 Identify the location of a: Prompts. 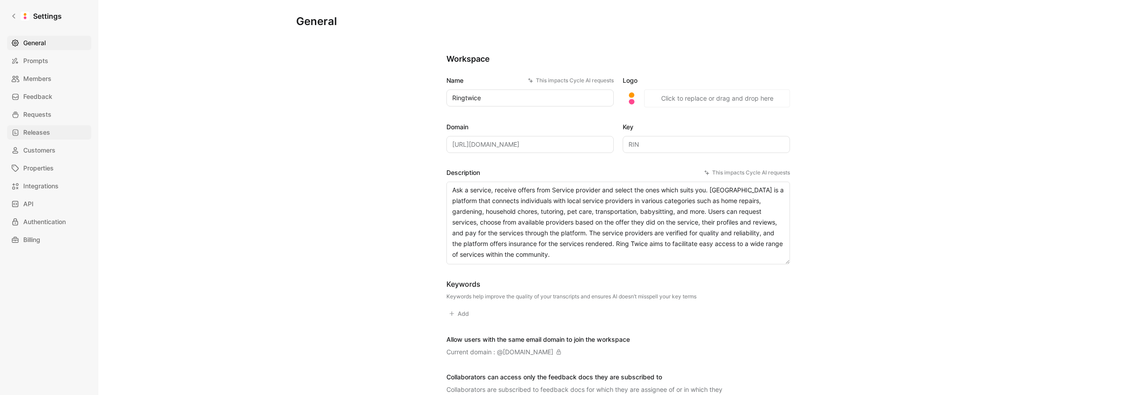
(49, 61).